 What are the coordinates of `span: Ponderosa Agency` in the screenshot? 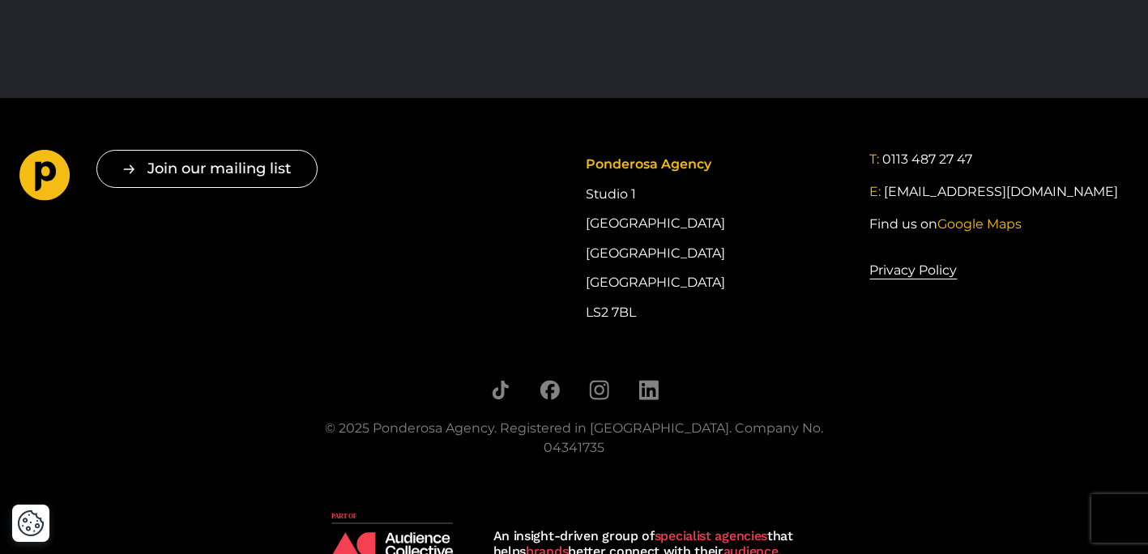 It's located at (648, 164).